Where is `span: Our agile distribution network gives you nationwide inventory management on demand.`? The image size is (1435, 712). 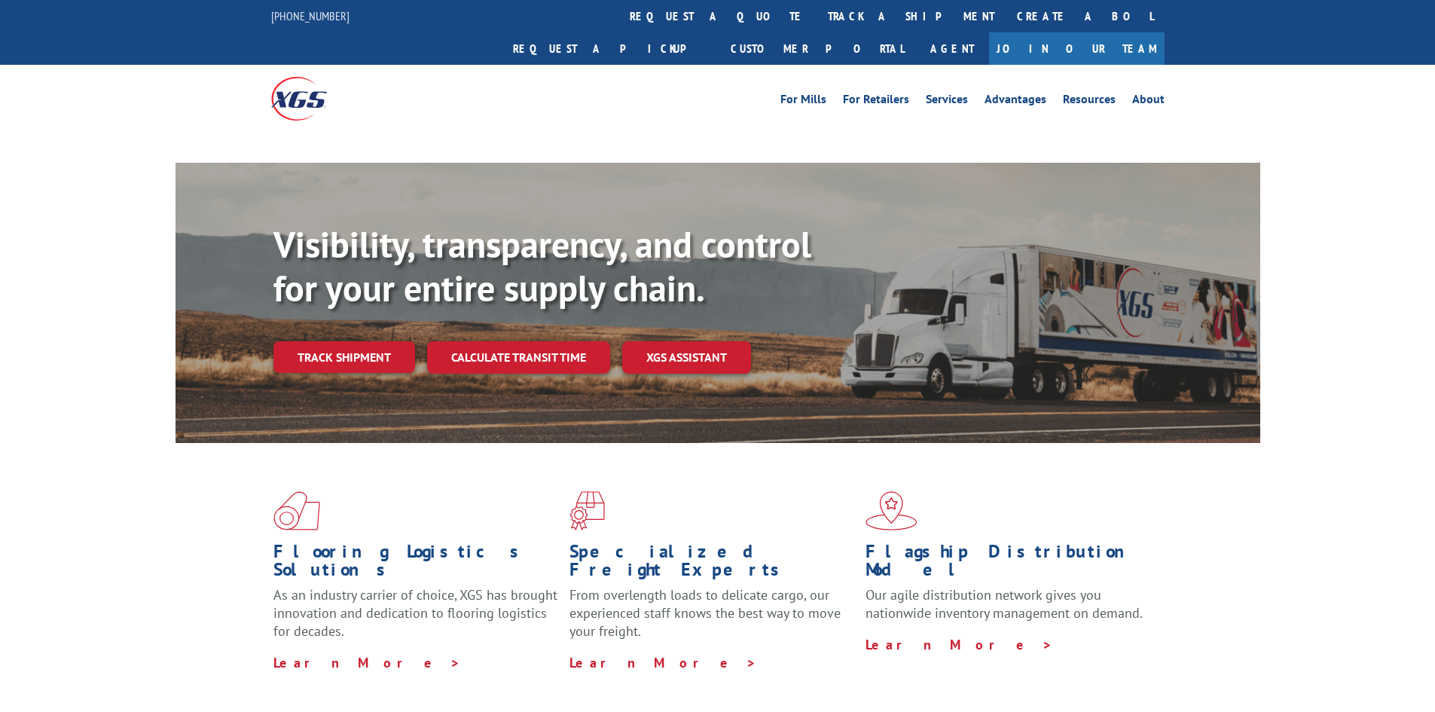 span: Our agile distribution network gives you nationwide inventory management on demand. is located at coordinates (1004, 604).